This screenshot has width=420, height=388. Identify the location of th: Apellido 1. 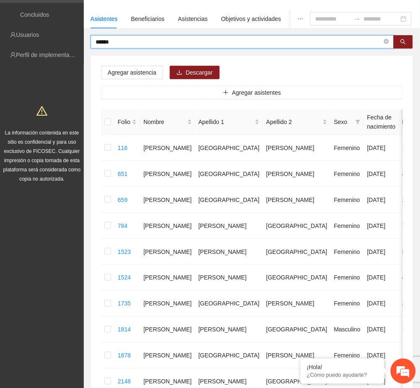
(229, 122).